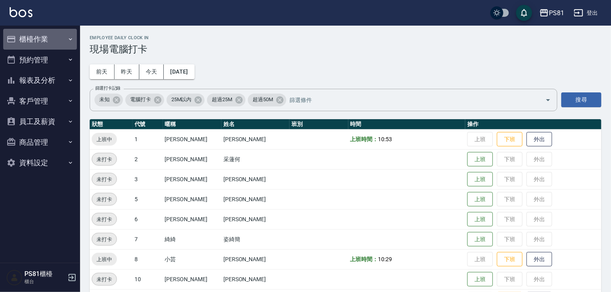 Image resolution: width=611 pixels, height=292 pixels. What do you see at coordinates (111, 125) in the screenshot?
I see `th: 狀態` at bounding box center [111, 125].